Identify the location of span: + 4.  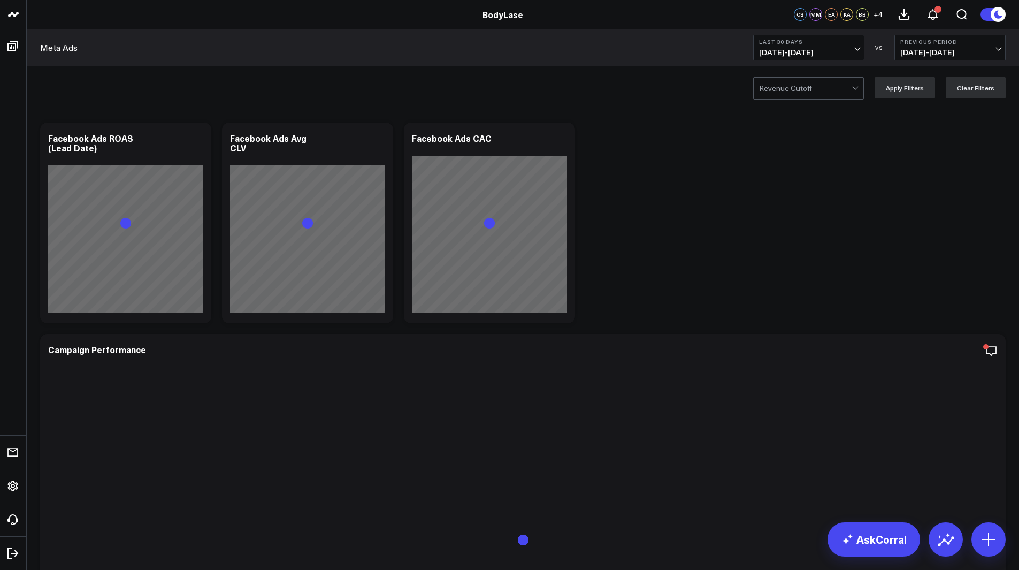
(878, 14).